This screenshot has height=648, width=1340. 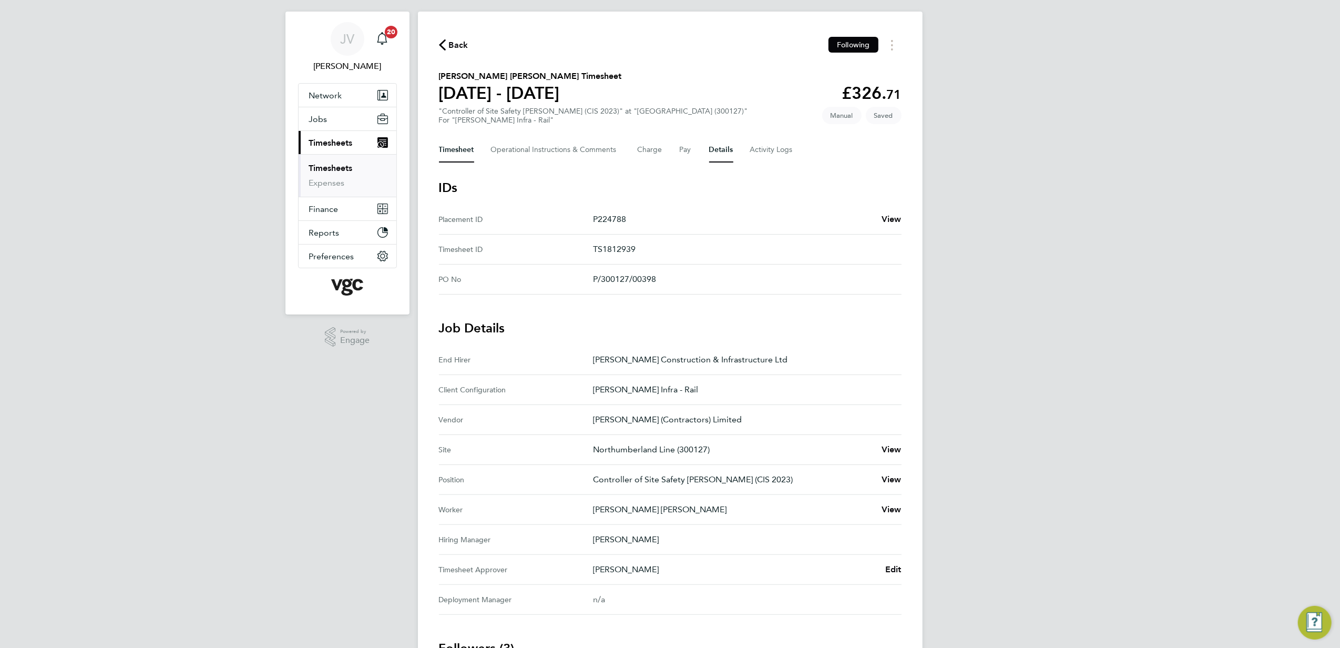 I want to click on span: Preferences, so click(x=332, y=256).